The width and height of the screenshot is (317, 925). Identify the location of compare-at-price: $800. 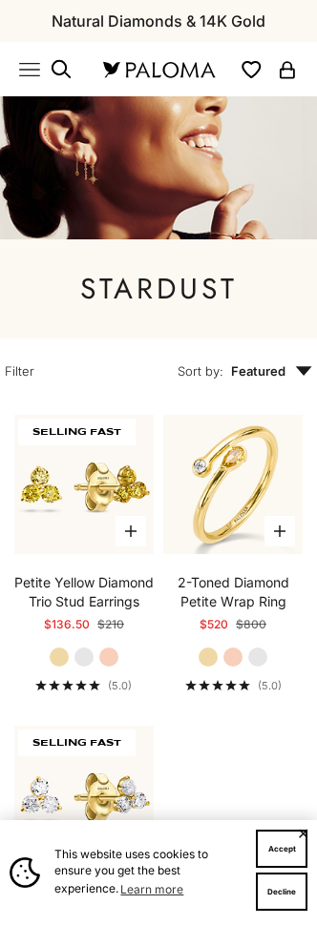
(251, 625).